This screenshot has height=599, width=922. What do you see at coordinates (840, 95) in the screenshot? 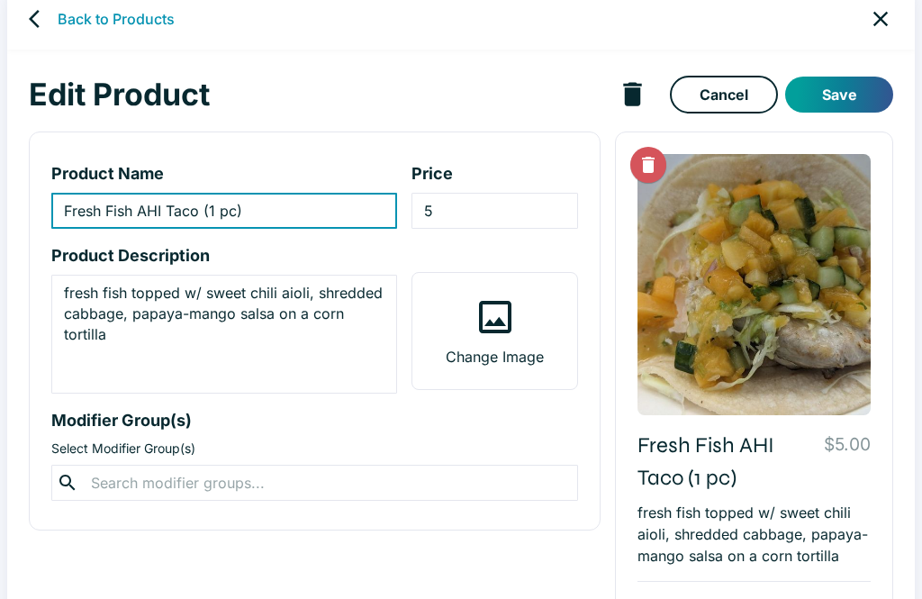
I see `button: Save` at bounding box center [840, 95].